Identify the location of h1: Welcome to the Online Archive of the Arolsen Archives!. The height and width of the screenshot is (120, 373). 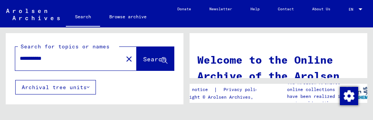
(278, 76).